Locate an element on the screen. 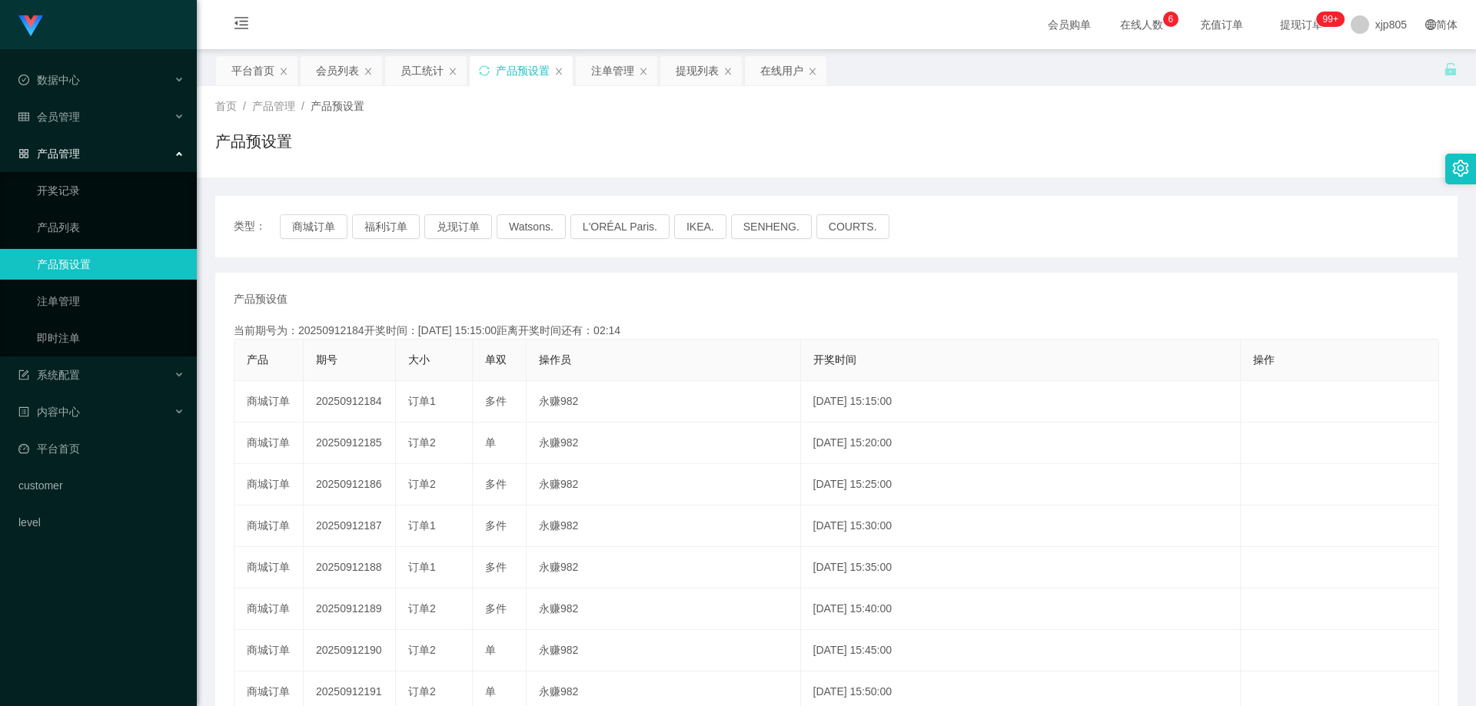  i: 图标: menu-fold is located at coordinates (241, 25).